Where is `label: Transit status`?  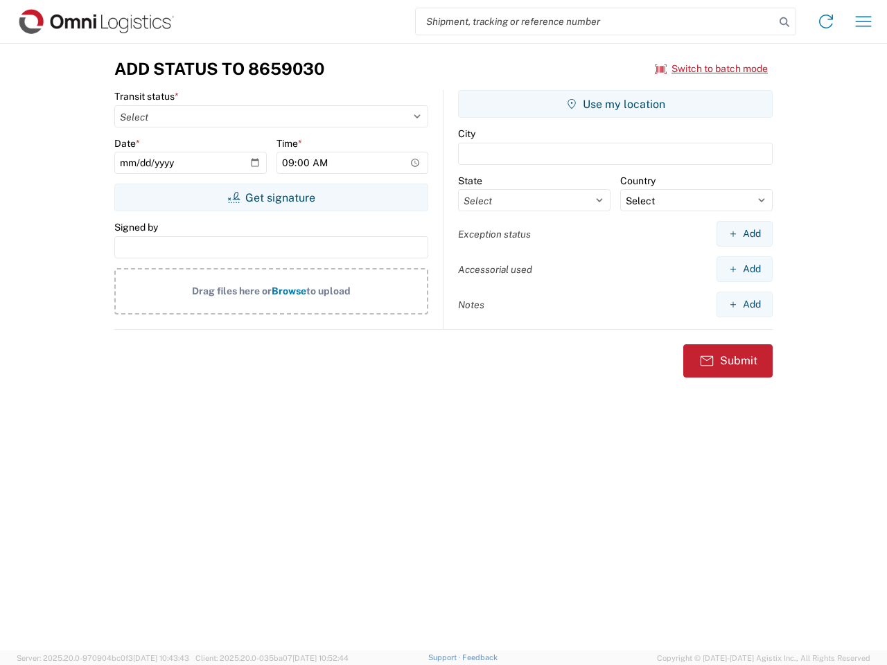 label: Transit status is located at coordinates (146, 96).